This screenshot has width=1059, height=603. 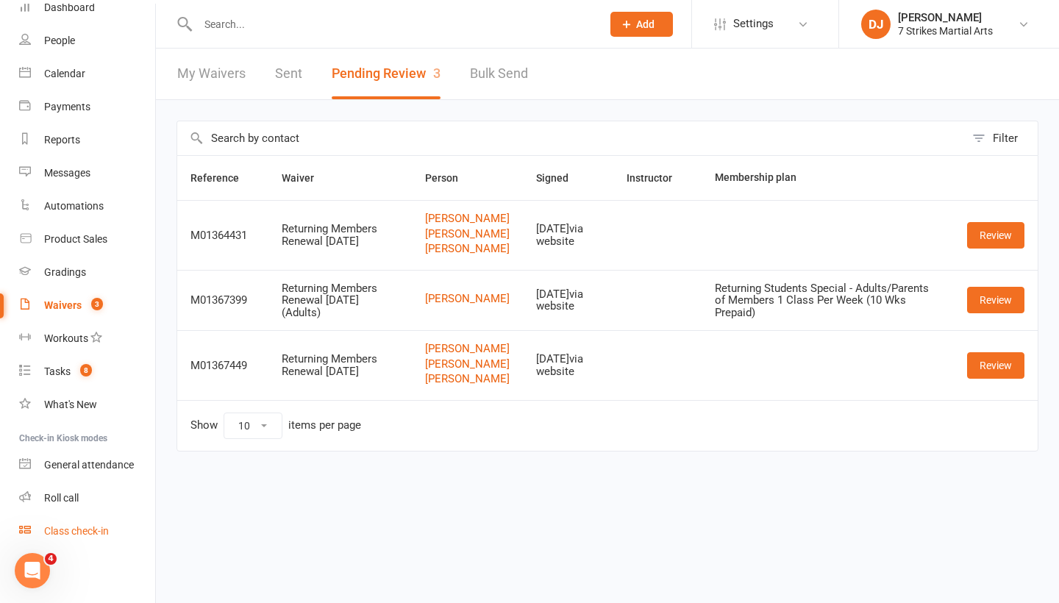 What do you see at coordinates (827, 301) in the screenshot?
I see `div: Returning Students Special - Adults/Parents of Members 1 Class Per Week (10 Wks Prepaid)` at bounding box center [827, 301].